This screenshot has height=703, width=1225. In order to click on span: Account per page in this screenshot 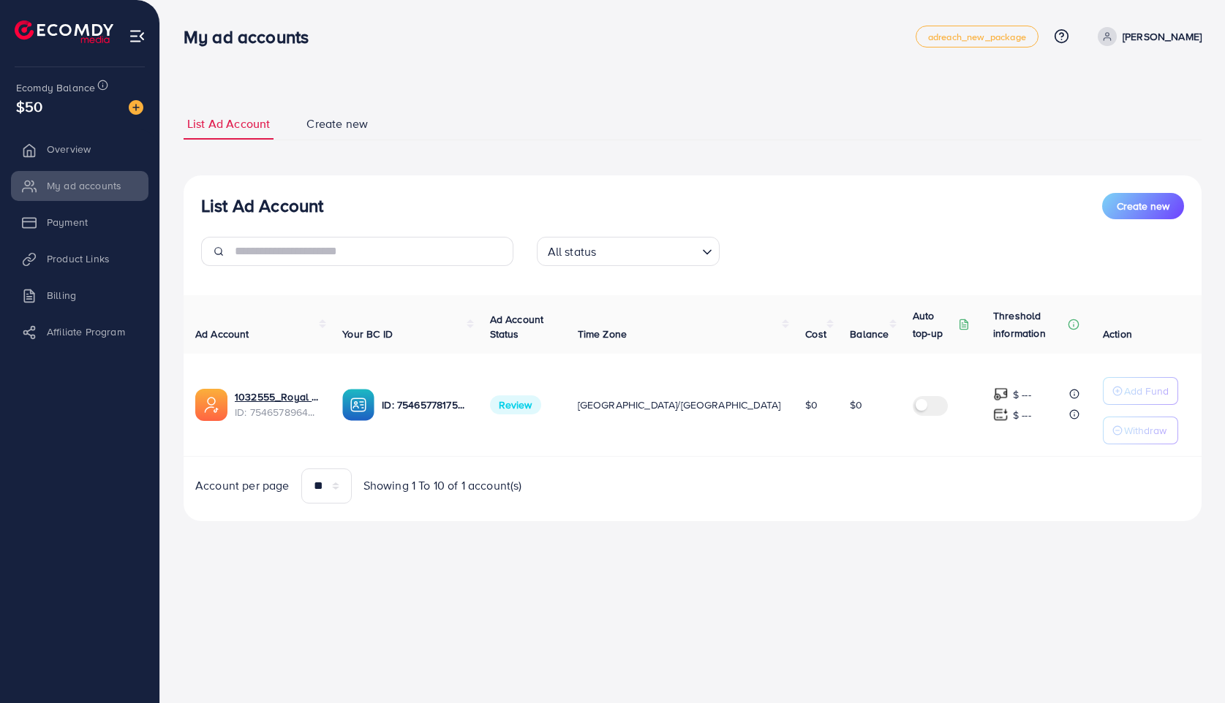, I will do `click(242, 485)`.